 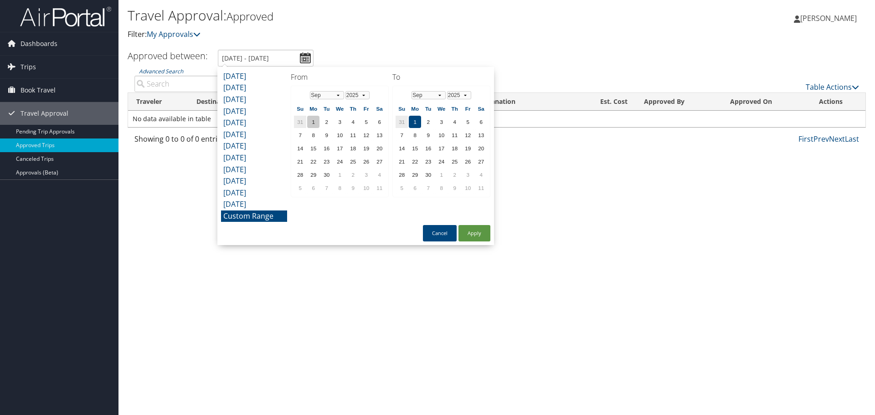 What do you see at coordinates (228, 102) in the screenshot?
I see `th: Destination: activate to sort column ascending` at bounding box center [228, 102].